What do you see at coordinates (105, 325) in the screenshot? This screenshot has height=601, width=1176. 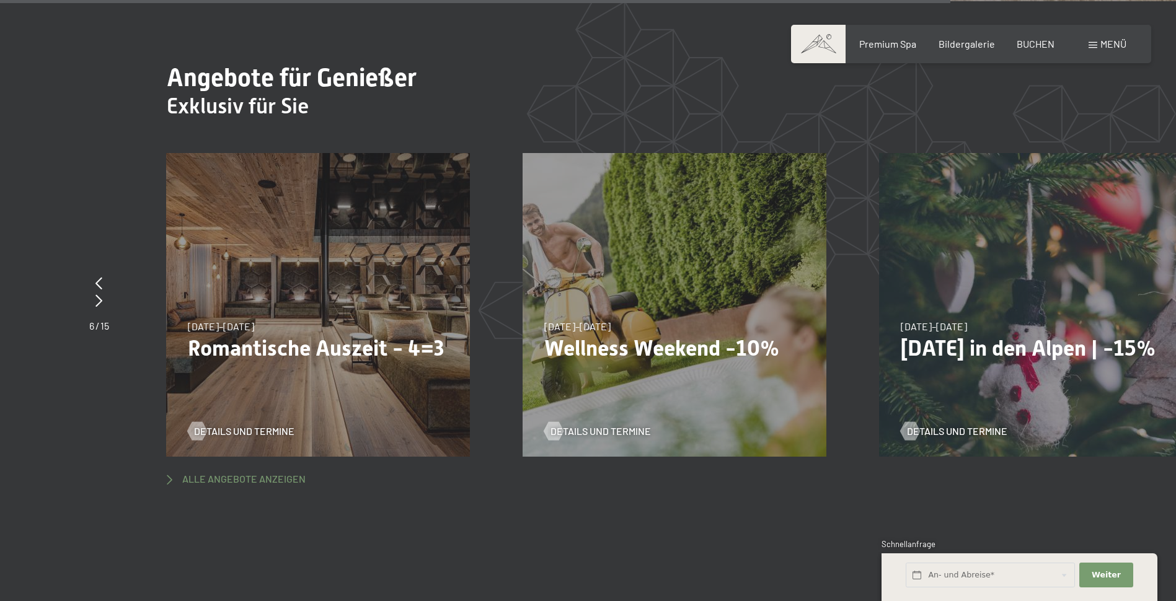 I see `span: 15` at bounding box center [105, 325].